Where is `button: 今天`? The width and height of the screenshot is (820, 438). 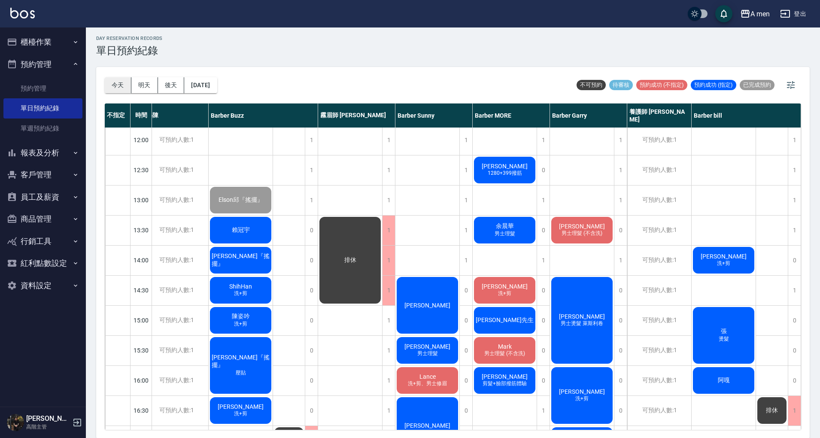 button: 今天 is located at coordinates (118, 85).